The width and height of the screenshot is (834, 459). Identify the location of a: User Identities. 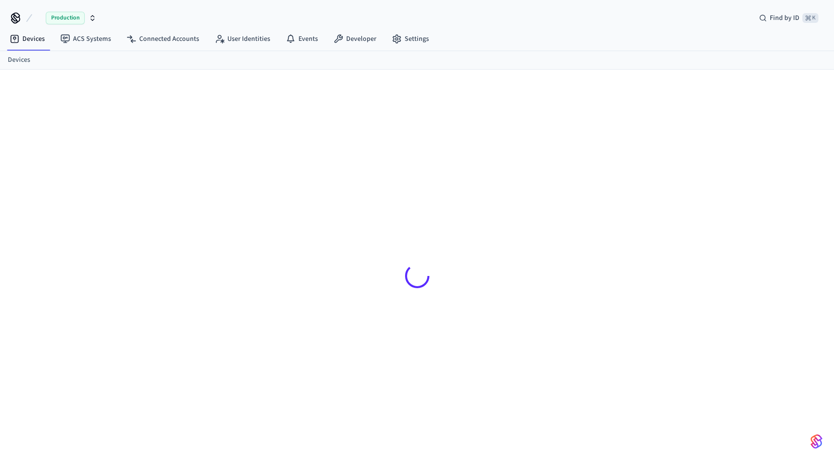
(242, 39).